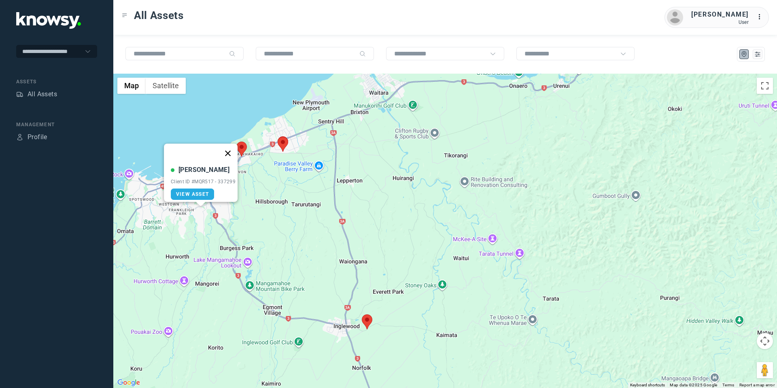  Describe the element at coordinates (728, 385) in the screenshot. I see `a: Terms` at that location.